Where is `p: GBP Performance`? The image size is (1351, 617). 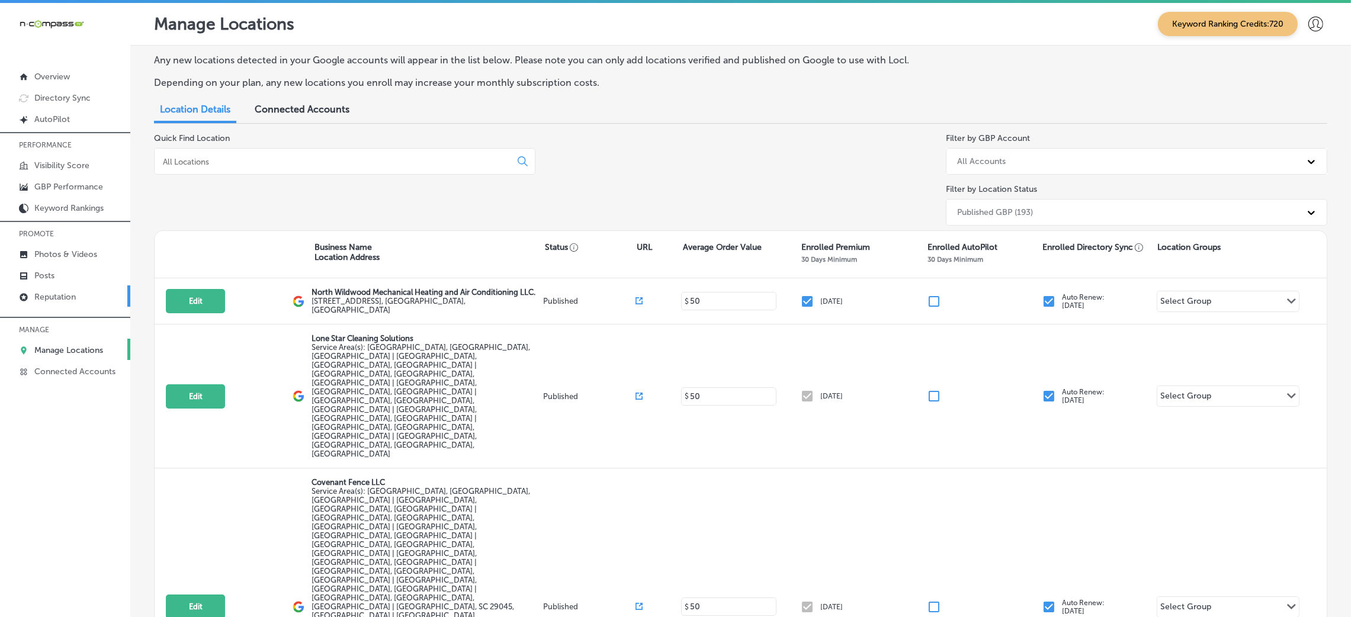
p: GBP Performance is located at coordinates (69, 187).